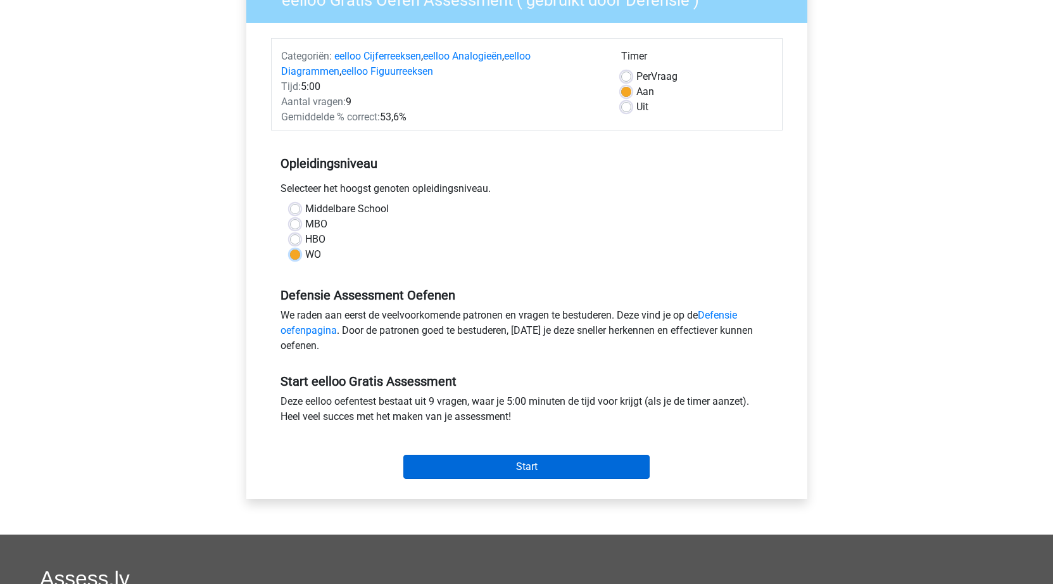  Describe the element at coordinates (291, 86) in the screenshot. I see `span: Tijd:` at that location.